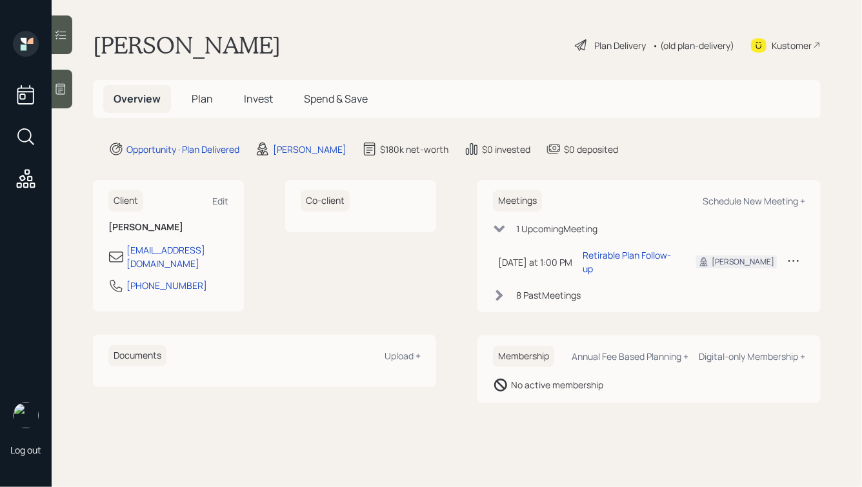 Image resolution: width=862 pixels, height=487 pixels. I want to click on div: Log out, so click(26, 450).